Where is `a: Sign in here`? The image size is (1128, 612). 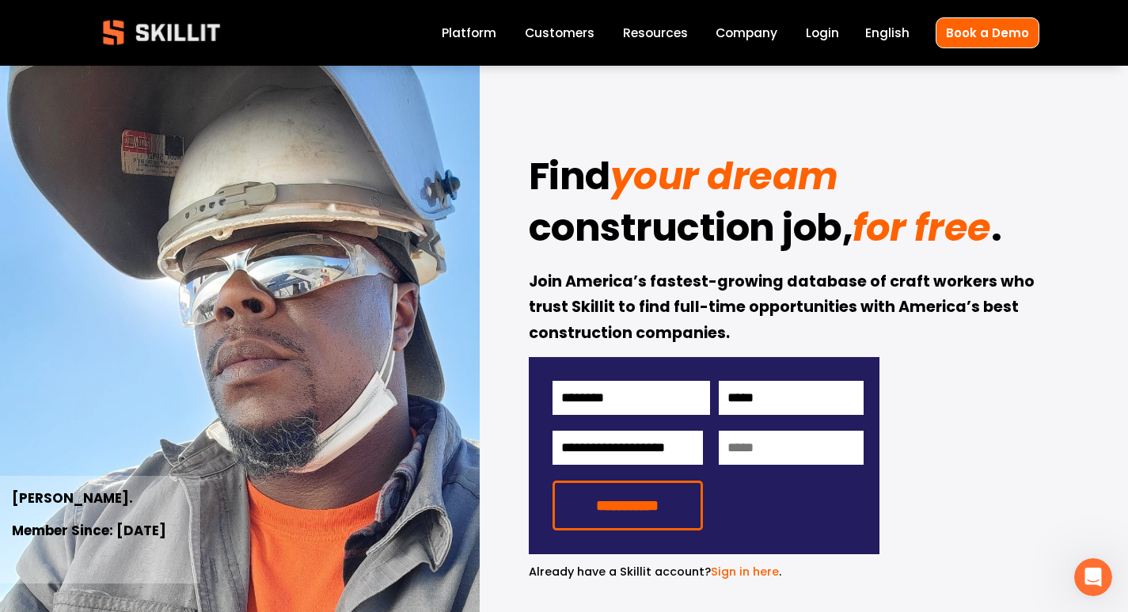
a: Sign in here is located at coordinates (745, 572).